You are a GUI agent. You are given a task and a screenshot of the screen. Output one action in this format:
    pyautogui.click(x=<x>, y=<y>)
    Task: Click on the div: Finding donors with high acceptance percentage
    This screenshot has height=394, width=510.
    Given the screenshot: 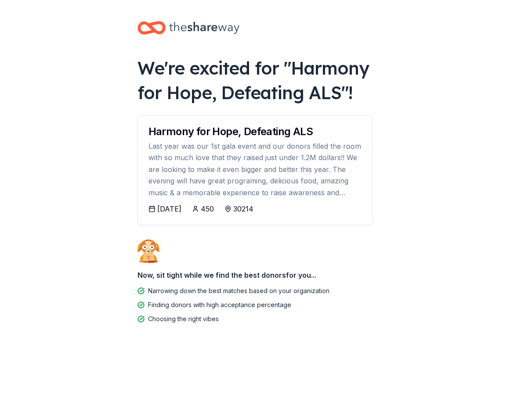 What is the action you would take?
    pyautogui.click(x=220, y=305)
    